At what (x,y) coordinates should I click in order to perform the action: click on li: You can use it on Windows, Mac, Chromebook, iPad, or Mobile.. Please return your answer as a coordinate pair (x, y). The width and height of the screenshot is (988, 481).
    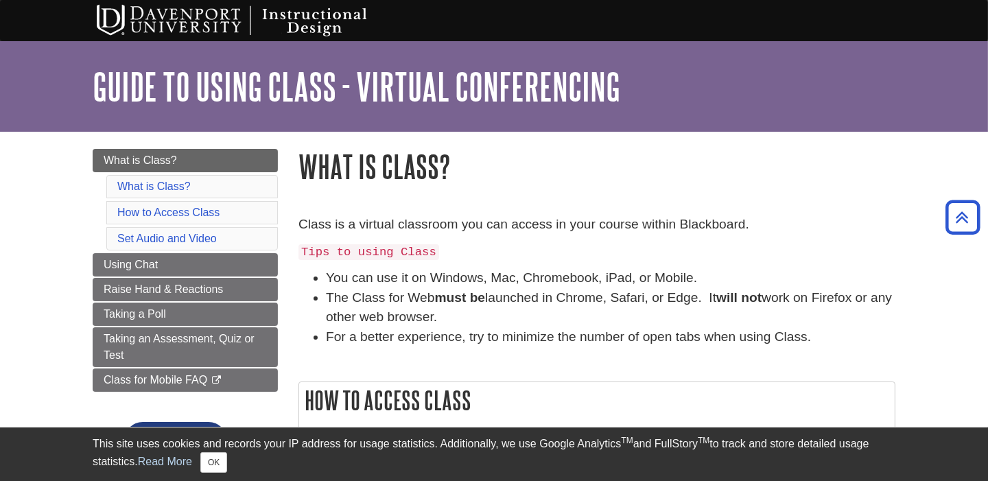
    Looking at the image, I should click on (611, 278).